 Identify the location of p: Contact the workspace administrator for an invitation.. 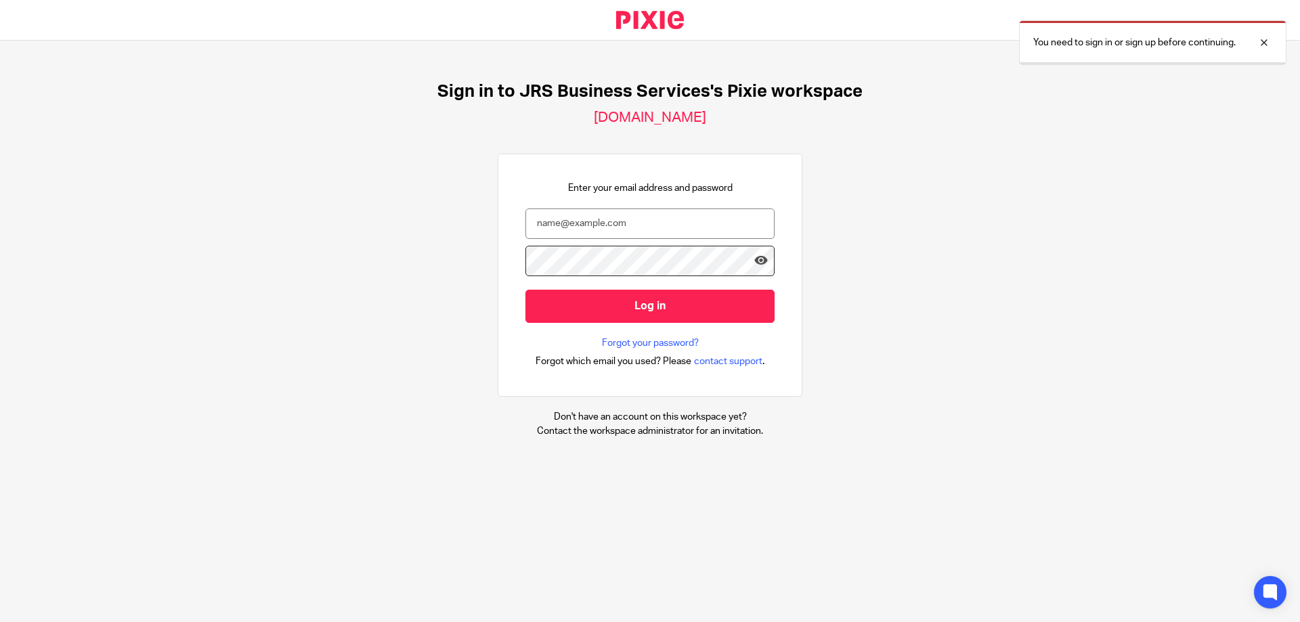
(650, 431).